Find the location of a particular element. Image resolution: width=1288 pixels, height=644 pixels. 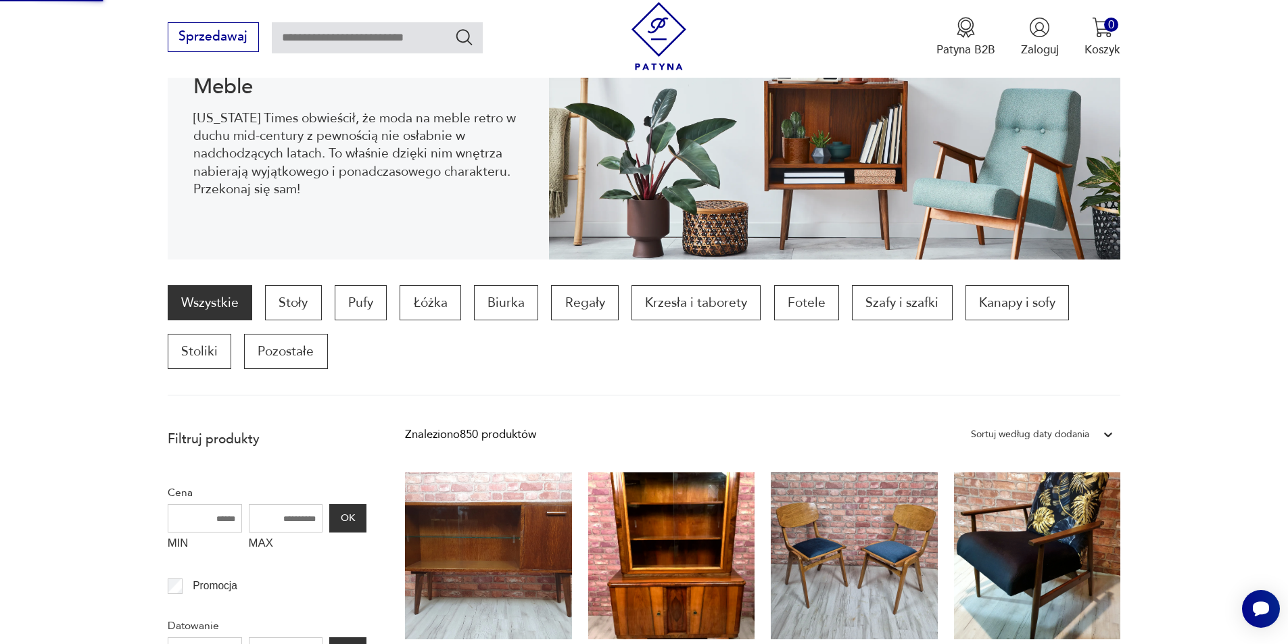

a: Regały is located at coordinates (584, 303).